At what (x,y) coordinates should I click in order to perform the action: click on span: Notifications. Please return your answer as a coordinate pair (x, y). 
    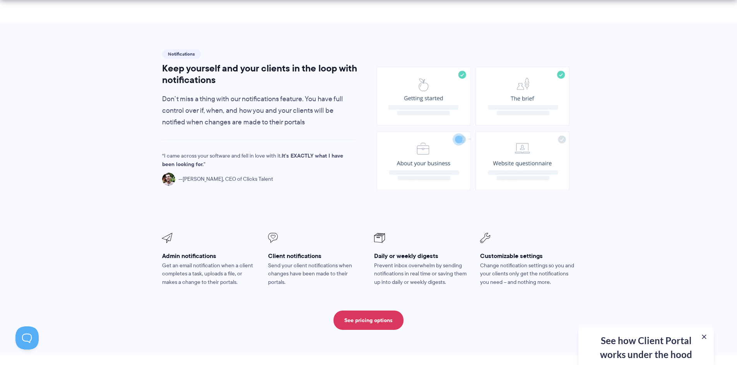
    Looking at the image, I should click on (181, 54).